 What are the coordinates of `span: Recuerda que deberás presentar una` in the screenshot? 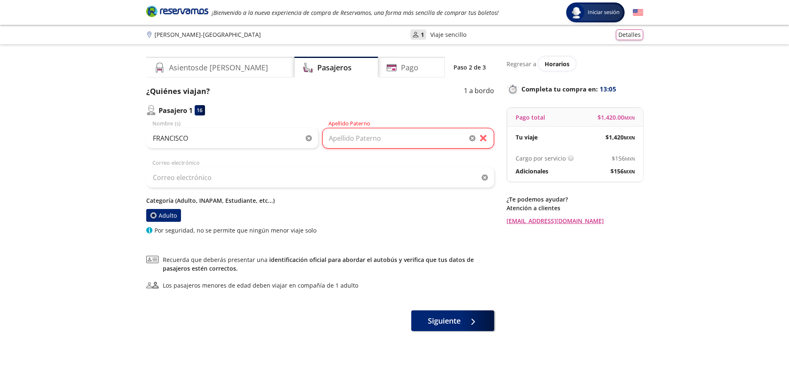 It's located at (328, 264).